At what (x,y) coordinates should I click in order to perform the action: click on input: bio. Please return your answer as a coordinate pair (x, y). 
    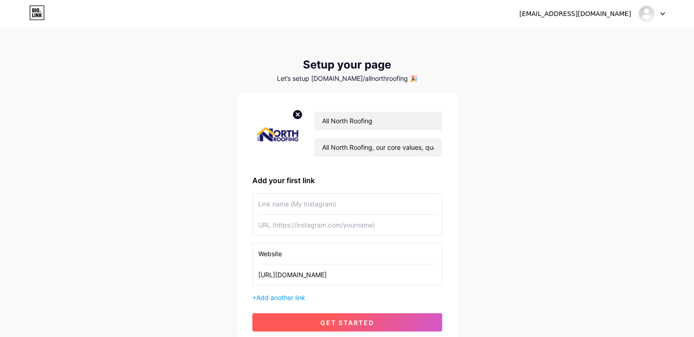
    Looking at the image, I should click on (378, 147).